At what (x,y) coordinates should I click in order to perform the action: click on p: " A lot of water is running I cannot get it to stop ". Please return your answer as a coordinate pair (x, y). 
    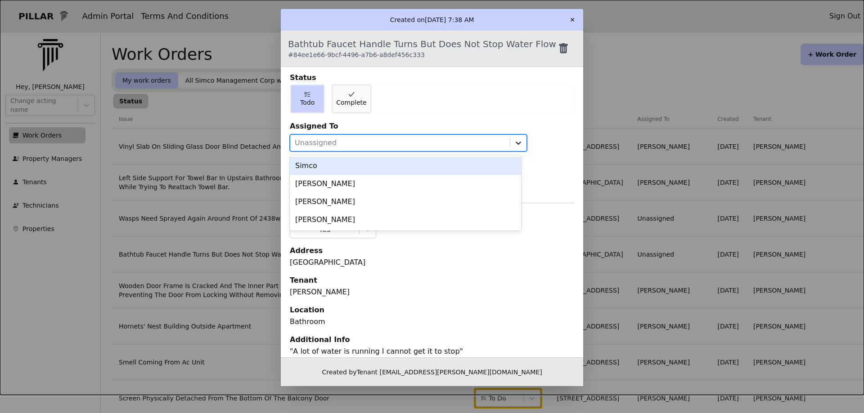
    Looking at the image, I should click on (432, 352).